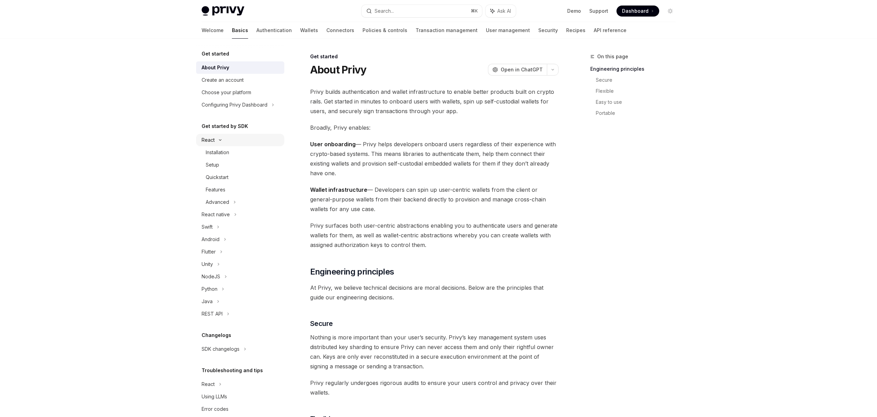 Image resolution: width=877 pixels, height=417 pixels. Describe the element at coordinates (504, 11) in the screenshot. I see `span: Ask AI` at that location.